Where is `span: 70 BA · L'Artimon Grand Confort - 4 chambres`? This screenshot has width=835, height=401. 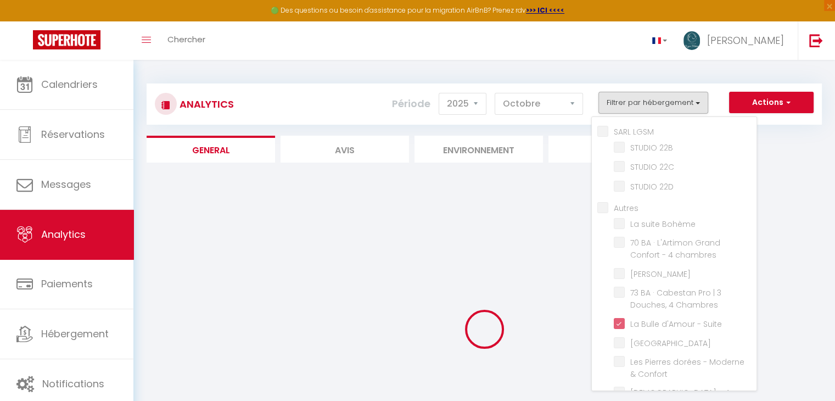 span: 70 BA · L'Artimon Grand Confort - 4 chambres is located at coordinates (675, 249).